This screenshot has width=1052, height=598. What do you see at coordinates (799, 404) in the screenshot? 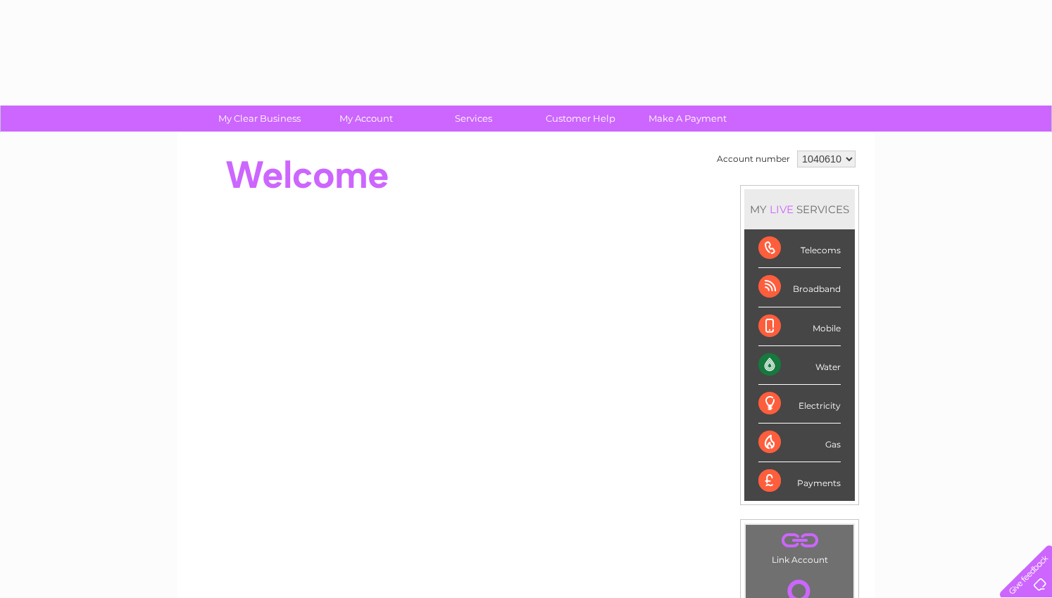
I see `div: Electricity` at bounding box center [799, 404].